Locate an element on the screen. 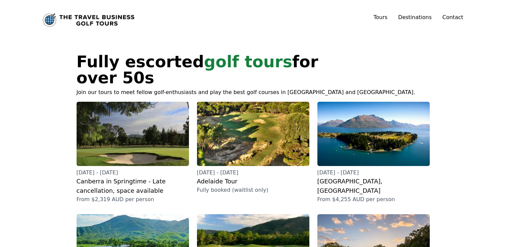 The image size is (506, 247). p: From $2,319 AUD per person is located at coordinates (133, 199).